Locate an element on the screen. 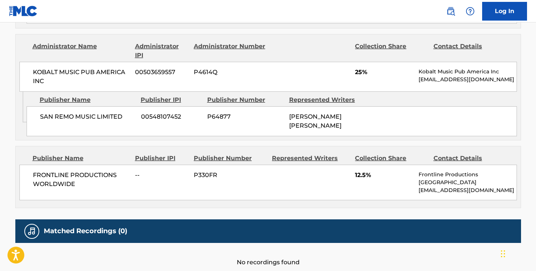  div: Administrator Name is located at coordinates (81, 51).